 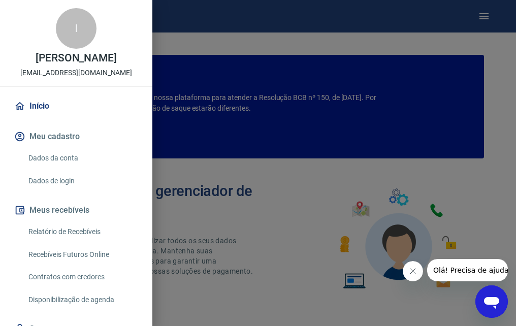 What do you see at coordinates (82, 158) in the screenshot?
I see `a: Dados da conta` at bounding box center [82, 158].